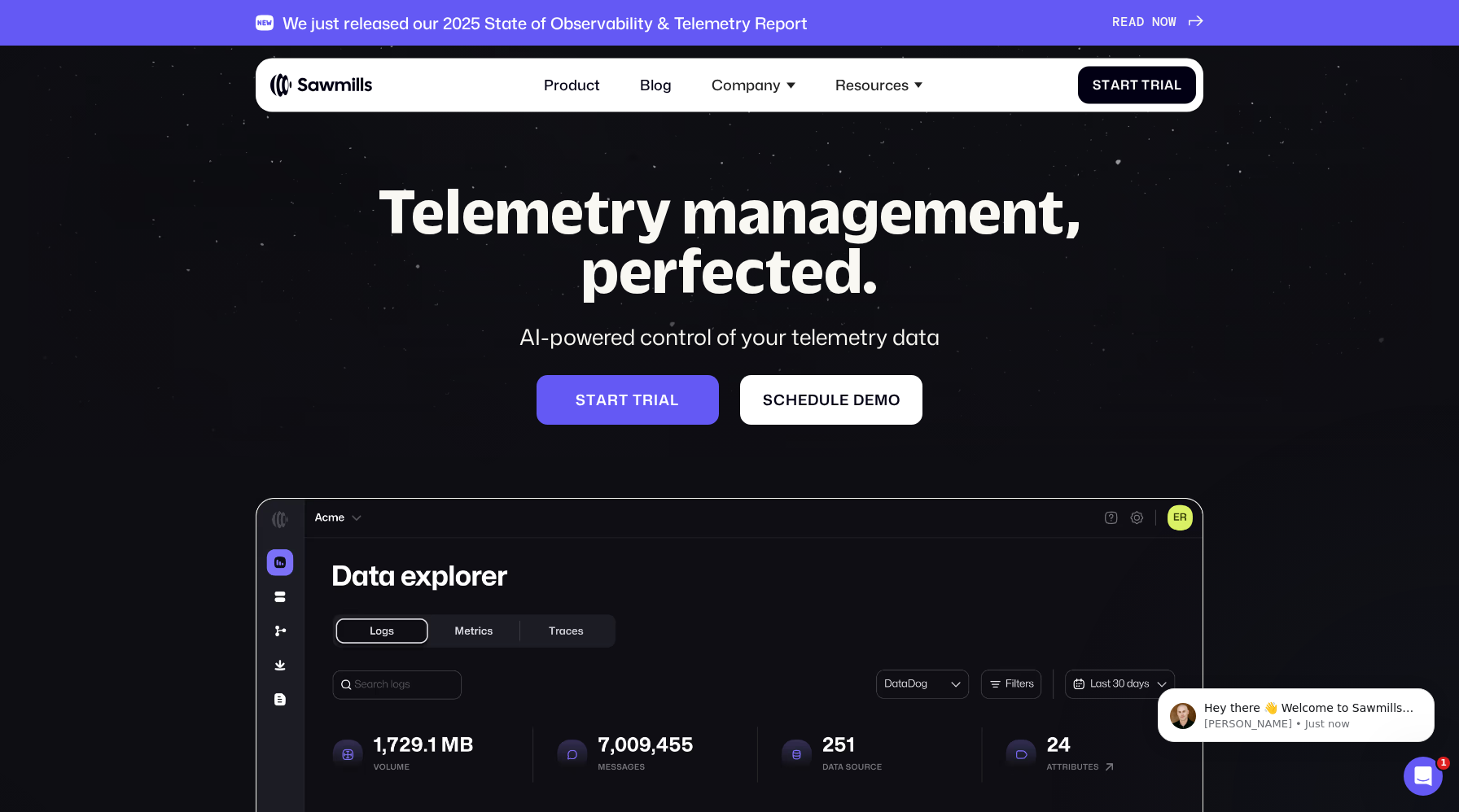  I want to click on div: AI-powered control of your telemetry data, so click(730, 338).